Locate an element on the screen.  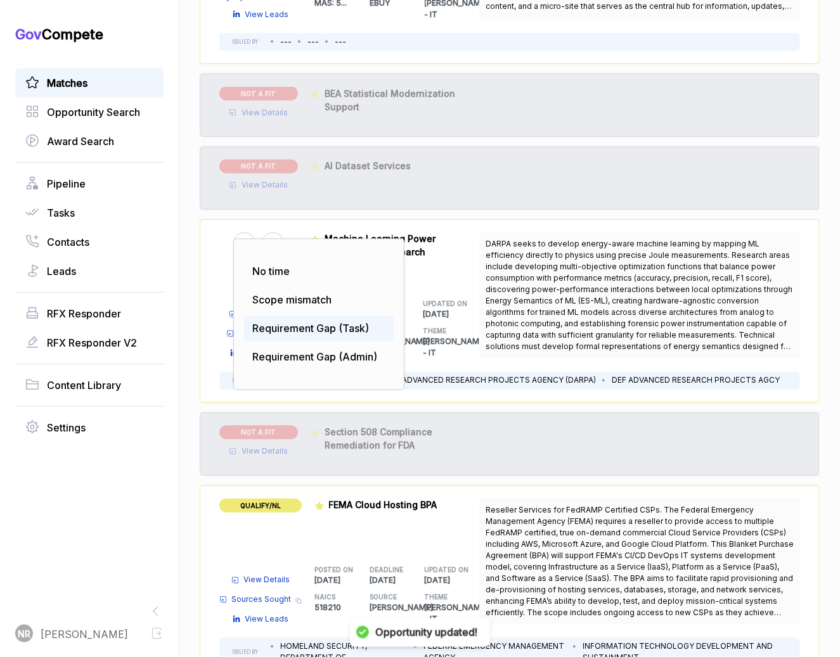
li: DEFENSE ADVANCED RESEARCH PROJECTS AGENCY (DARPA) is located at coordinates (481, 381).